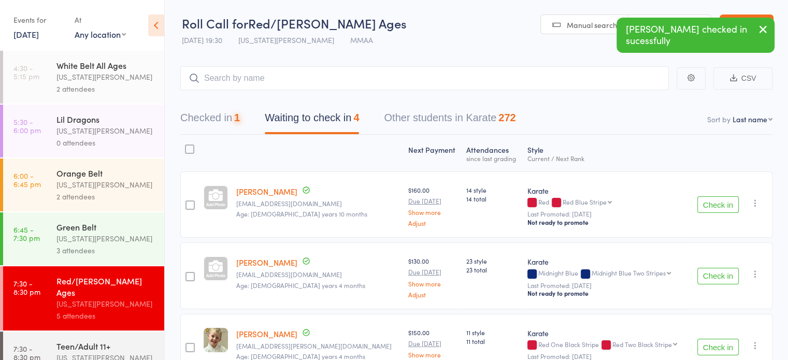  What do you see at coordinates (424, 78) in the screenshot?
I see `input: Search by name` at bounding box center [424, 78].